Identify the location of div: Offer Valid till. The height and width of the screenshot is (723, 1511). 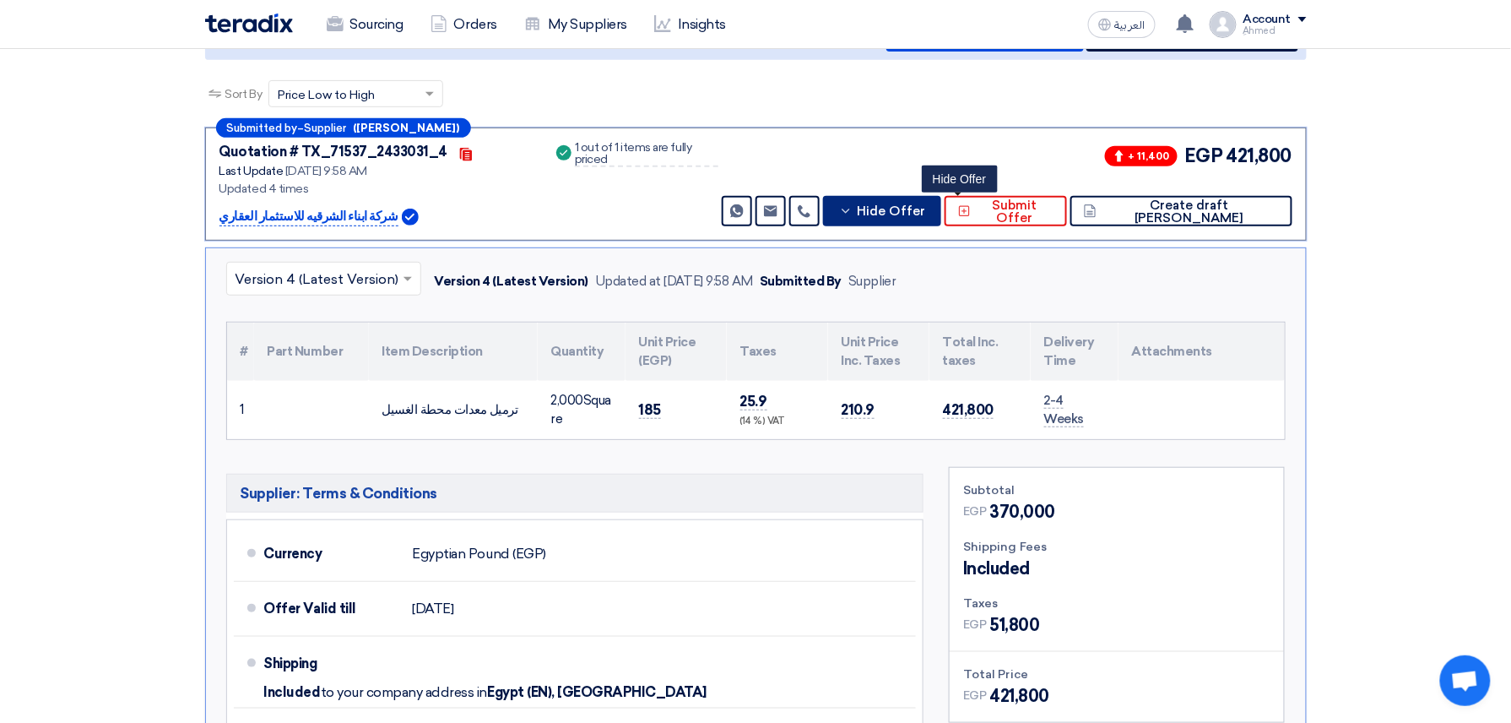
(332, 609).